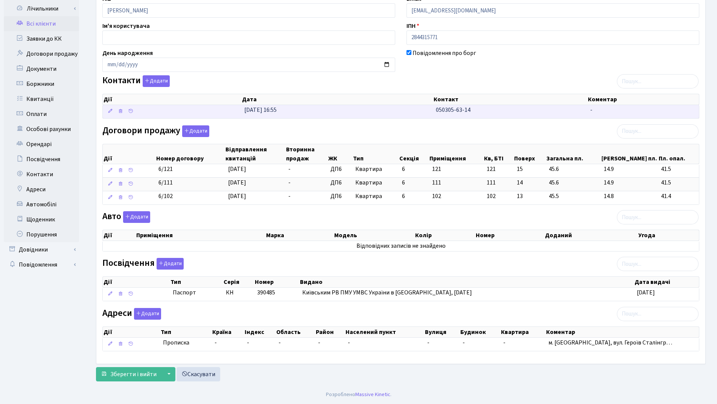 This screenshot has height=404, width=717. Describe the element at coordinates (41, 235) in the screenshot. I see `a: Порушення` at that location.